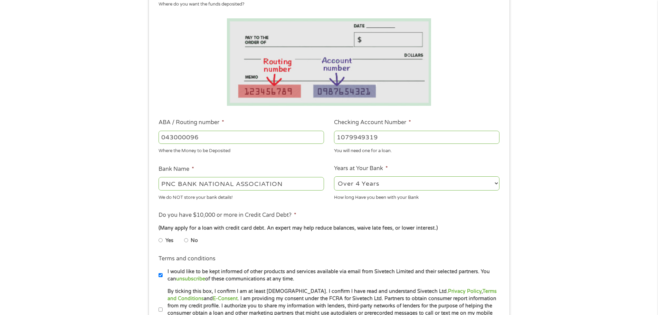 This screenshot has width=658, height=315. What do you see at coordinates (191, 122) in the screenshot?
I see `label: ABA / Routing number` at bounding box center [191, 122].